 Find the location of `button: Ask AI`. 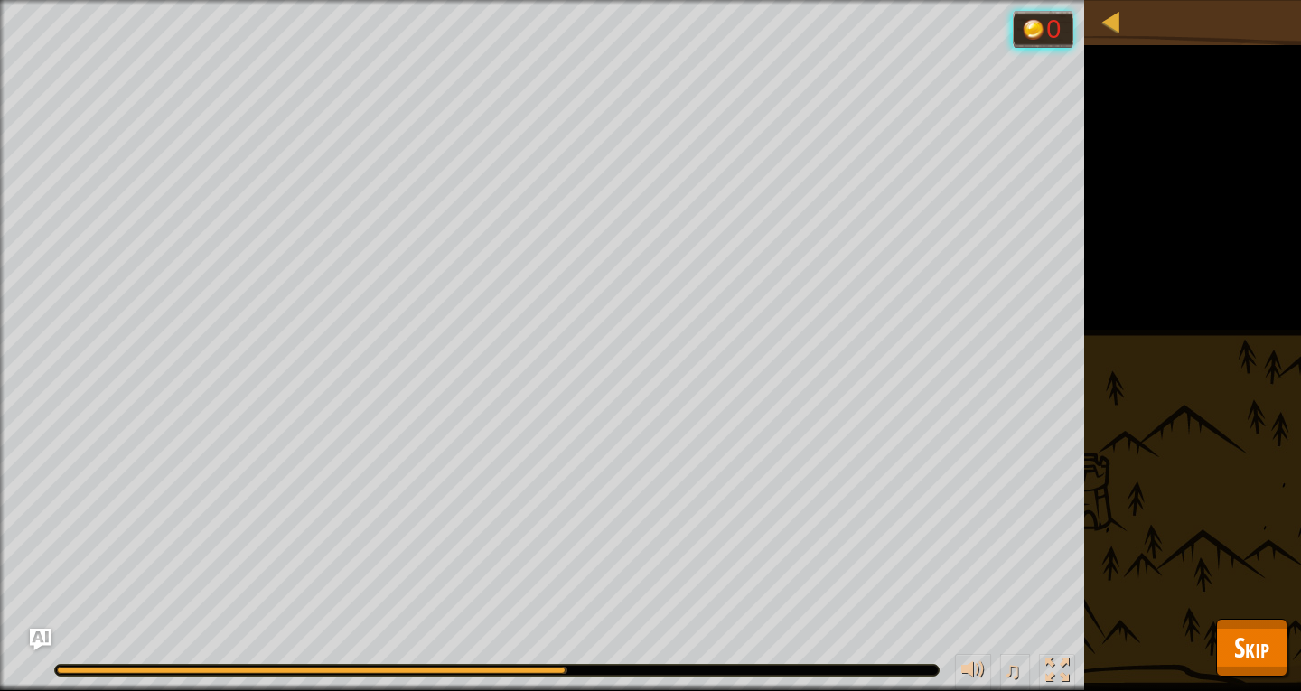

button: Ask AI is located at coordinates (41, 640).